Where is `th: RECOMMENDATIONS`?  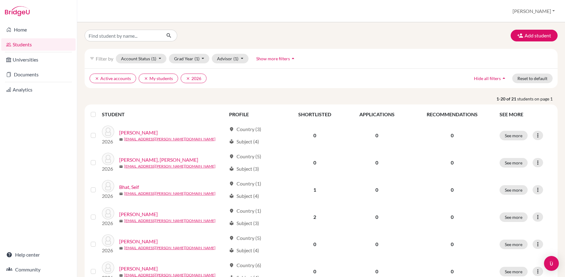 th: RECOMMENDATIONS is located at coordinates (452, 114).